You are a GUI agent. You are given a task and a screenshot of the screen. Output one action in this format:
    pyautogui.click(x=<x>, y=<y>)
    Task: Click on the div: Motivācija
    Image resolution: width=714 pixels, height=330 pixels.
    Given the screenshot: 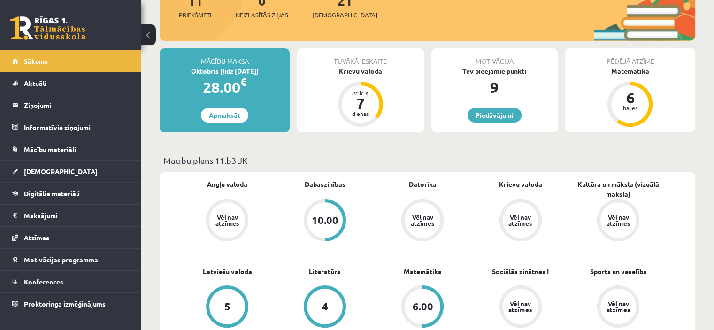 What is the action you would take?
    pyautogui.click(x=494, y=57)
    